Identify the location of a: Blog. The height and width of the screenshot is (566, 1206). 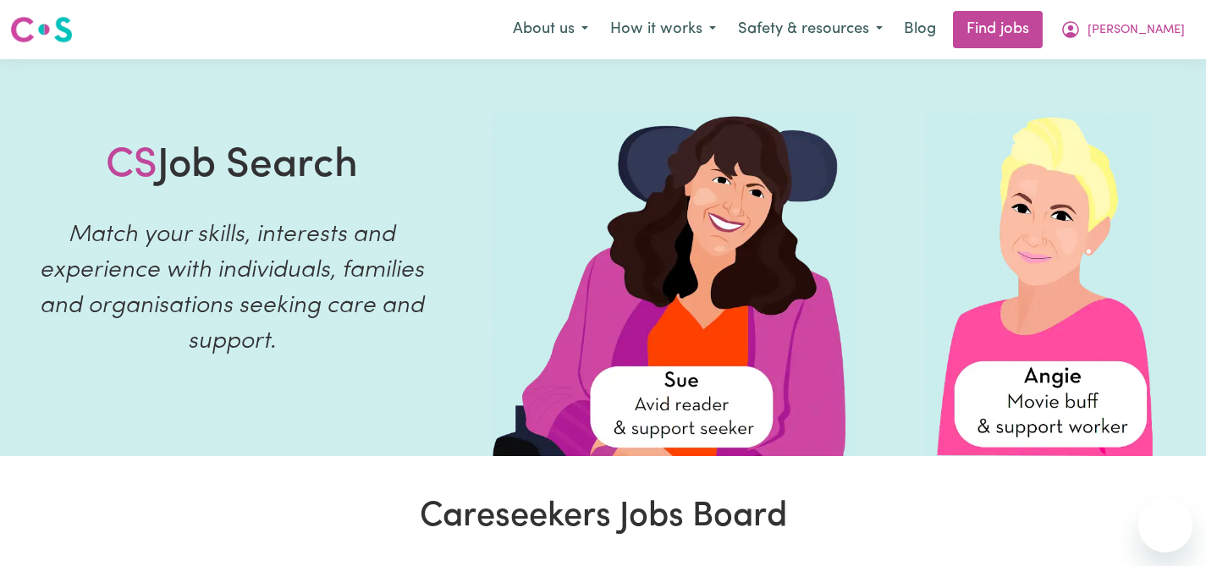
(920, 30).